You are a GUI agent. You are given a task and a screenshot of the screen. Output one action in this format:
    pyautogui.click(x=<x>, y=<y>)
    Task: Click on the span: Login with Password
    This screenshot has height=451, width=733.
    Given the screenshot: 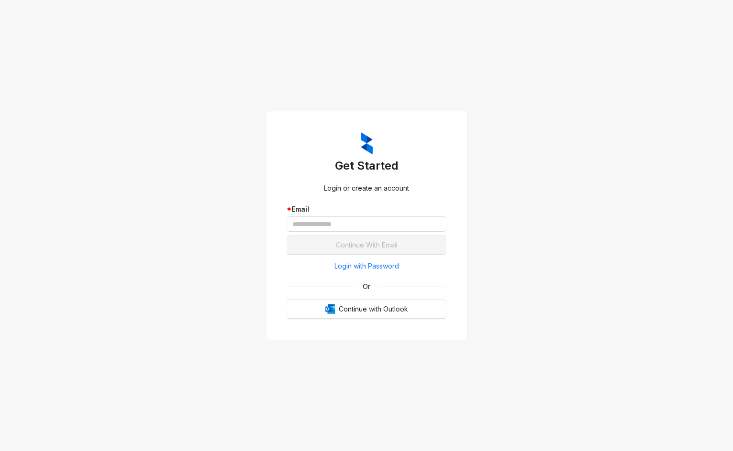 What is the action you would take?
    pyautogui.click(x=367, y=266)
    